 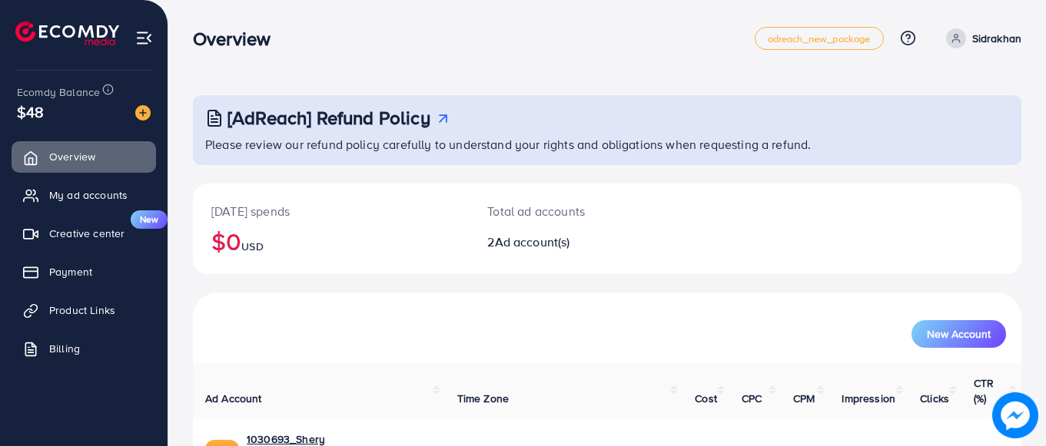 I want to click on a: adreach_new_package, so click(x=819, y=38).